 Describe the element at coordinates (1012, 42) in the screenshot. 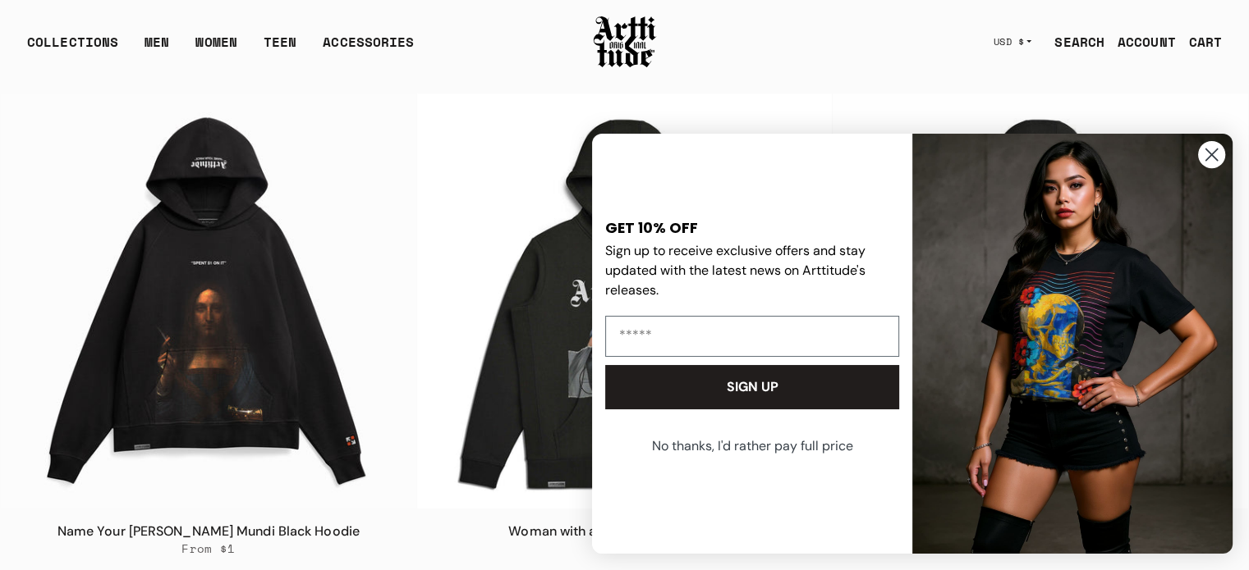

I see `button: USD $` at that location.